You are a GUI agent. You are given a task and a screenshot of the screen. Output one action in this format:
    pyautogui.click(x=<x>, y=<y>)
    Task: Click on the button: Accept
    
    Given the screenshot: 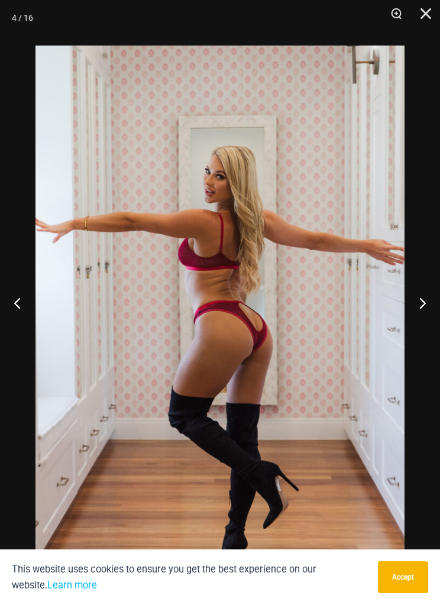 What is the action you would take?
    pyautogui.click(x=403, y=578)
    